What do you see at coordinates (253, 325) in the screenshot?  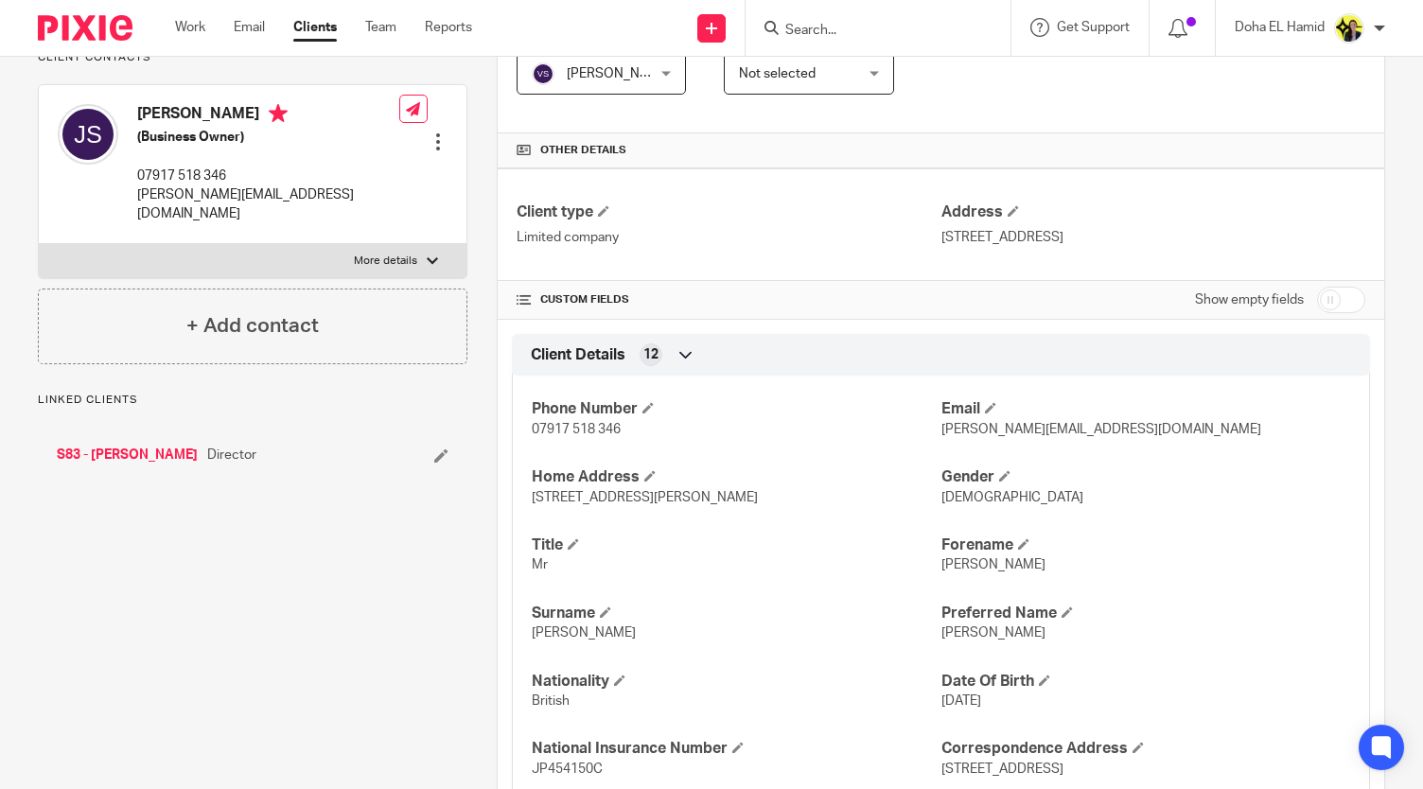 I see `h4: + Add contact` at bounding box center [253, 325].